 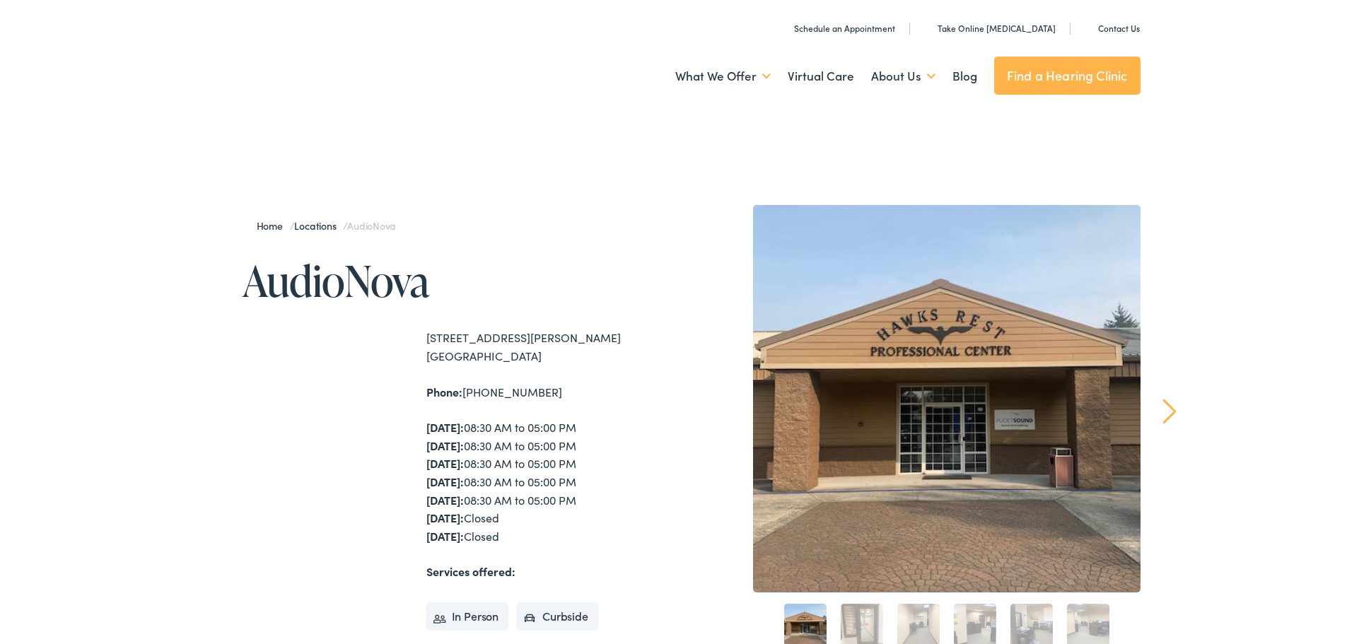 What do you see at coordinates (458, 281) in the screenshot?
I see `h1: AudioNova` at bounding box center [458, 281].